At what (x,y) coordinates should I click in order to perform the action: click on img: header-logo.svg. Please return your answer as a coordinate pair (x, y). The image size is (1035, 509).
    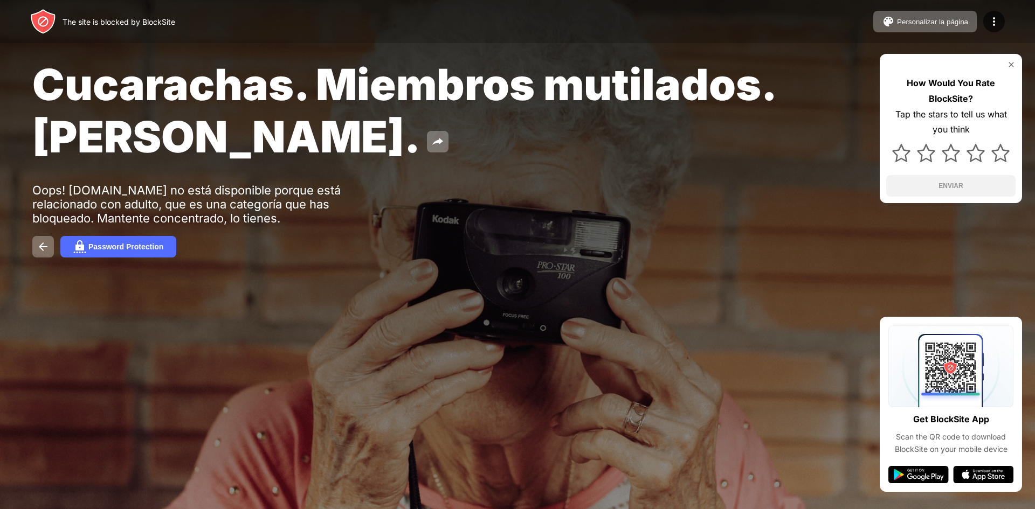
    Looking at the image, I should click on (43, 22).